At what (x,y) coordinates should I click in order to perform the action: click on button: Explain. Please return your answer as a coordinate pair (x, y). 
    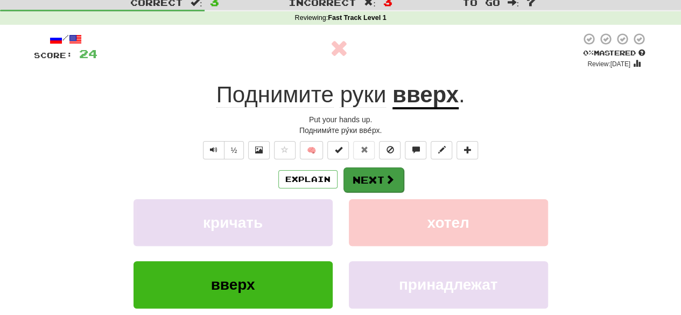
    Looking at the image, I should click on (308, 179).